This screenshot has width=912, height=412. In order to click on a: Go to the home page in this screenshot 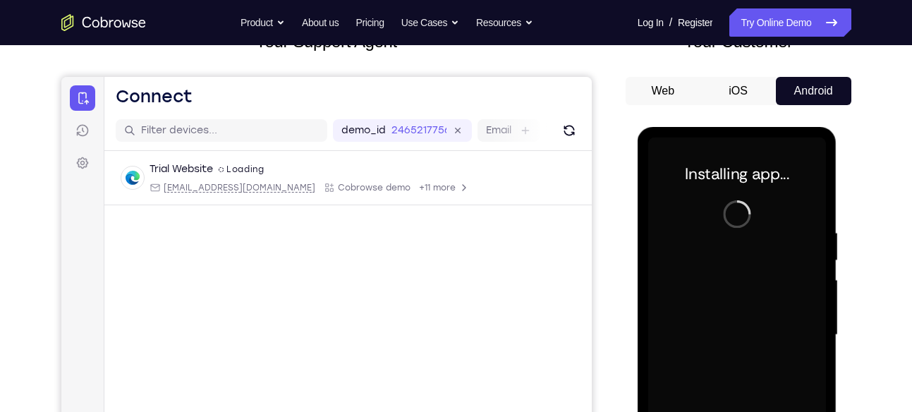, I will do `click(104, 23)`.